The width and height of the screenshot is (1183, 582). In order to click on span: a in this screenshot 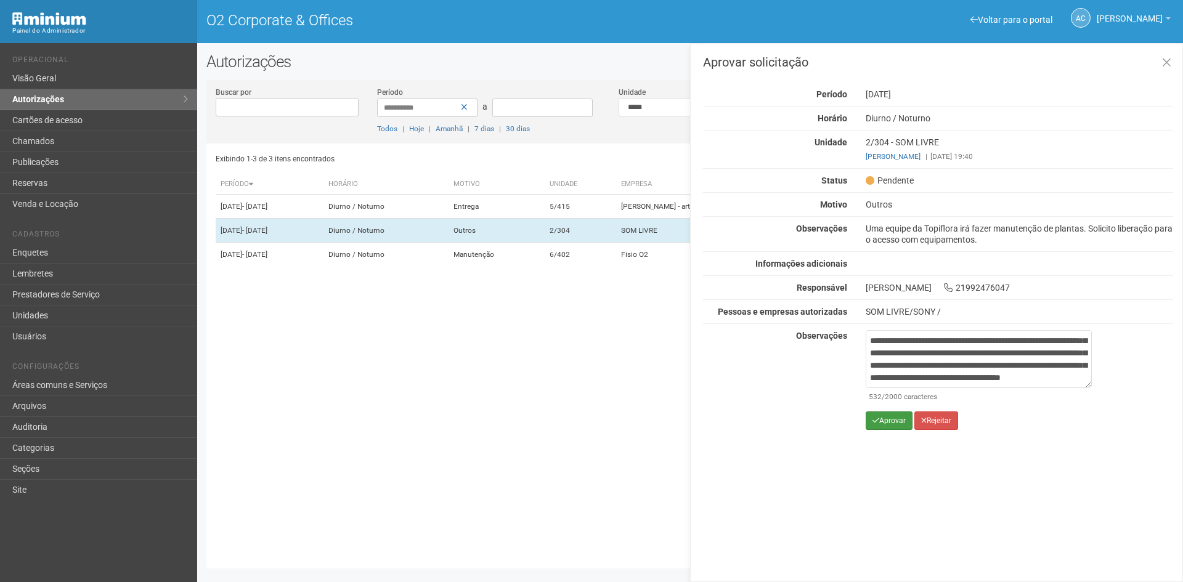, I will do `click(485, 107)`.